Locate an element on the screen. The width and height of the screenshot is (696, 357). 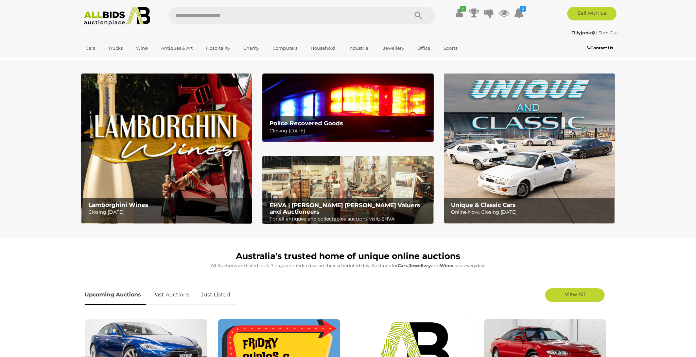
b: Lamborghini Wines is located at coordinates (118, 205).